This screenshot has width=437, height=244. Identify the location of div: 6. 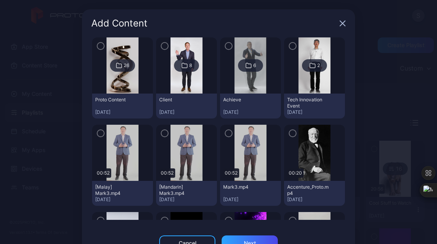
(254, 66).